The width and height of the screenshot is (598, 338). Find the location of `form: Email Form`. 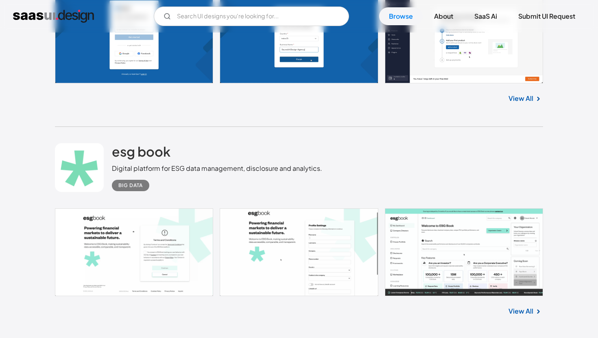

form: Email Form is located at coordinates (251, 16).